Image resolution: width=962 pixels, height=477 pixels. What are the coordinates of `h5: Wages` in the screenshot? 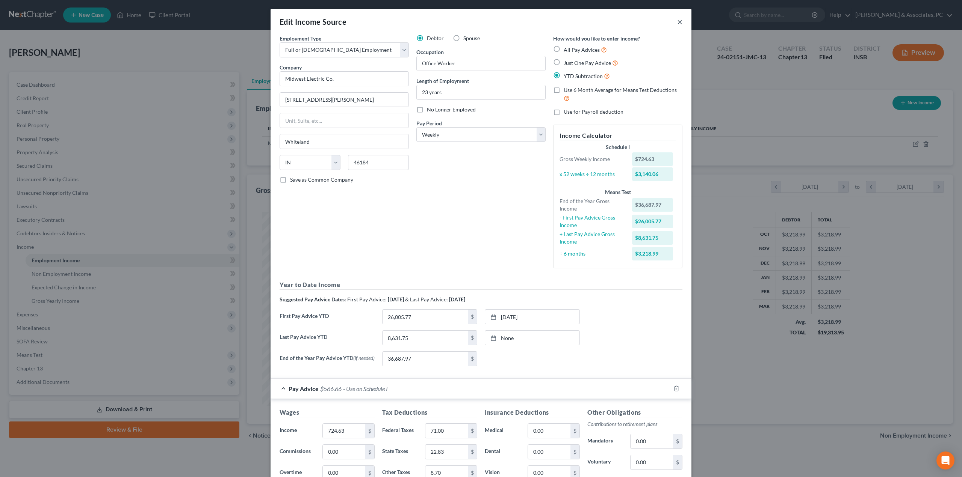 It's located at (327, 413).